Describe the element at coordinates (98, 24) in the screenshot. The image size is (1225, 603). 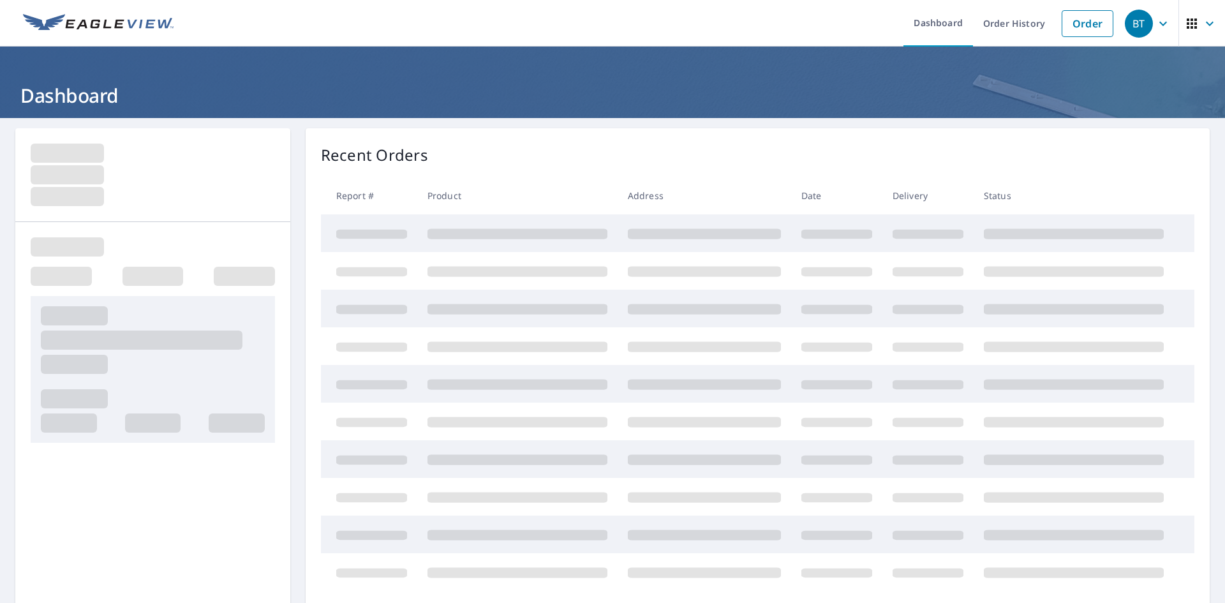
I see `img: EV Logo` at that location.